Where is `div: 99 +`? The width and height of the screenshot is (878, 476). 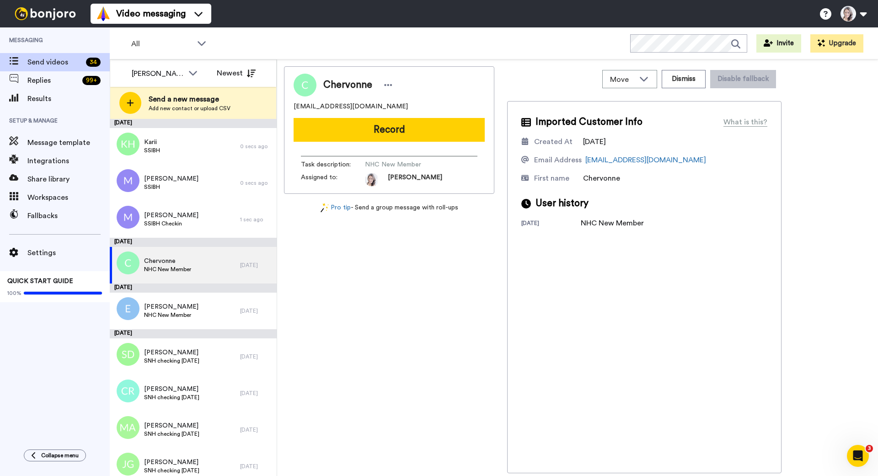
div: 99 + is located at coordinates (91, 80).